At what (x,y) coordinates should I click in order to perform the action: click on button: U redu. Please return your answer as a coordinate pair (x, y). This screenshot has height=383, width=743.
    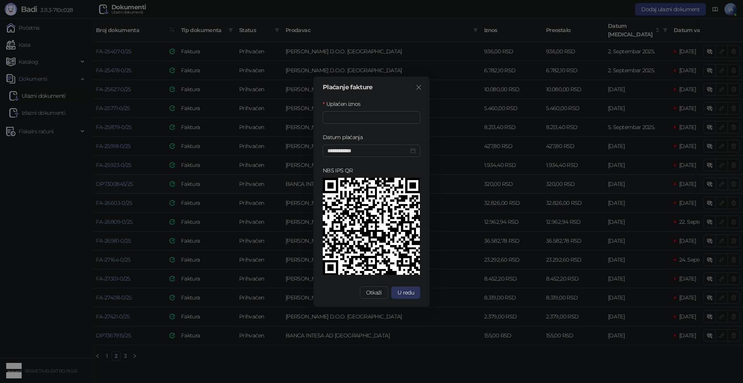
    Looking at the image, I should click on (405, 293).